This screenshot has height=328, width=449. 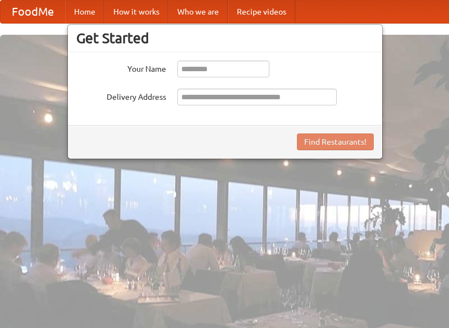 I want to click on a: FoodMe, so click(x=33, y=12).